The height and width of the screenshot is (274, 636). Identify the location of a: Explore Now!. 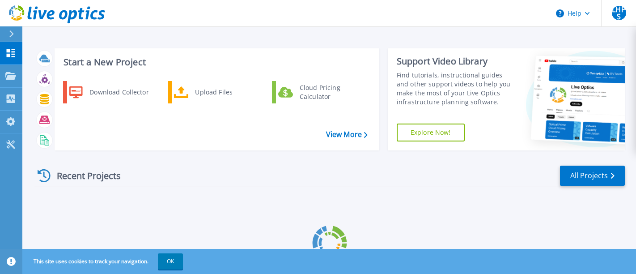
(431, 132).